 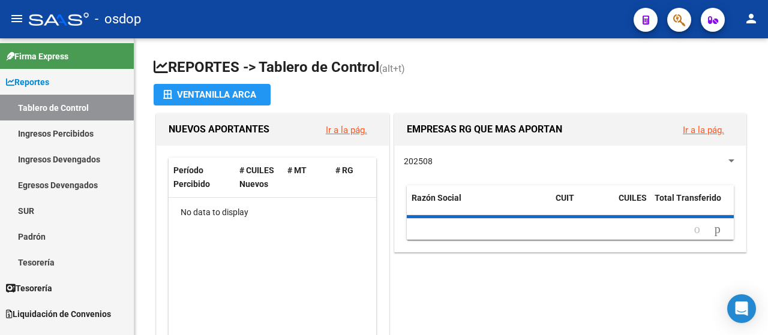 I want to click on span: EMPRESAS RG QUE MAS APORTAN, so click(x=484, y=129).